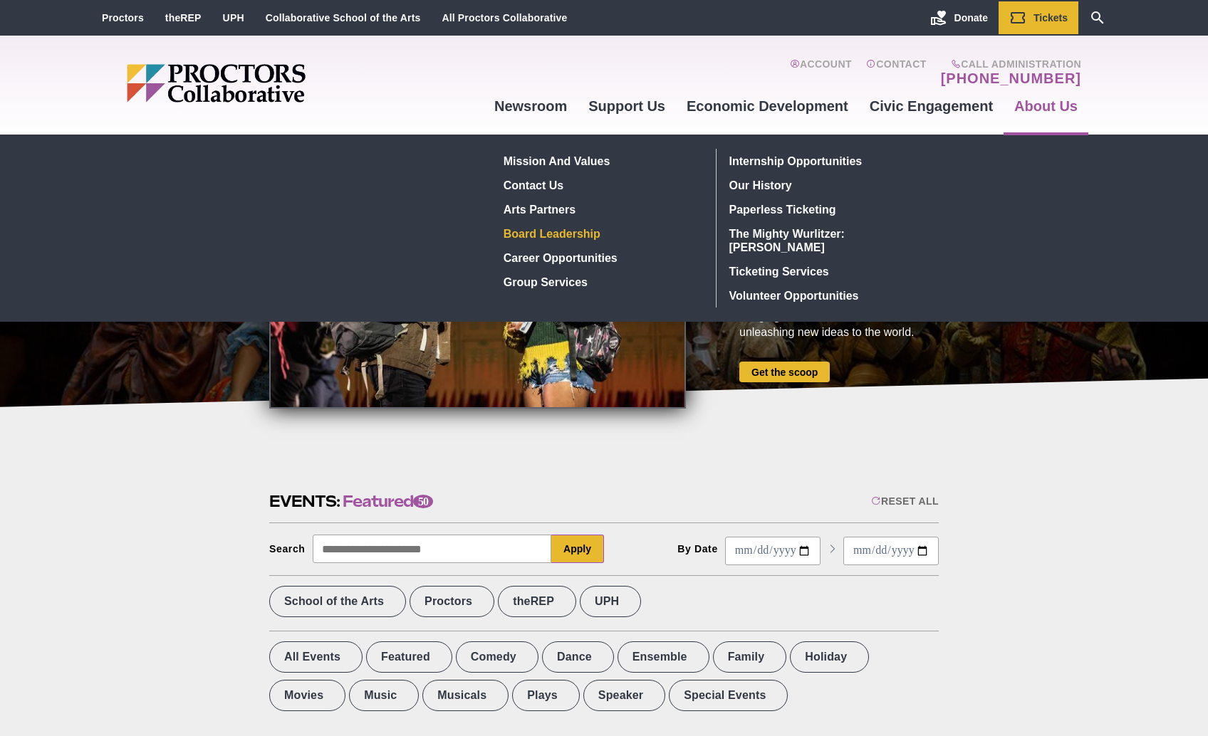 This screenshot has width=1208, height=736. What do you see at coordinates (1050, 18) in the screenshot?
I see `span: Tickets` at bounding box center [1050, 18].